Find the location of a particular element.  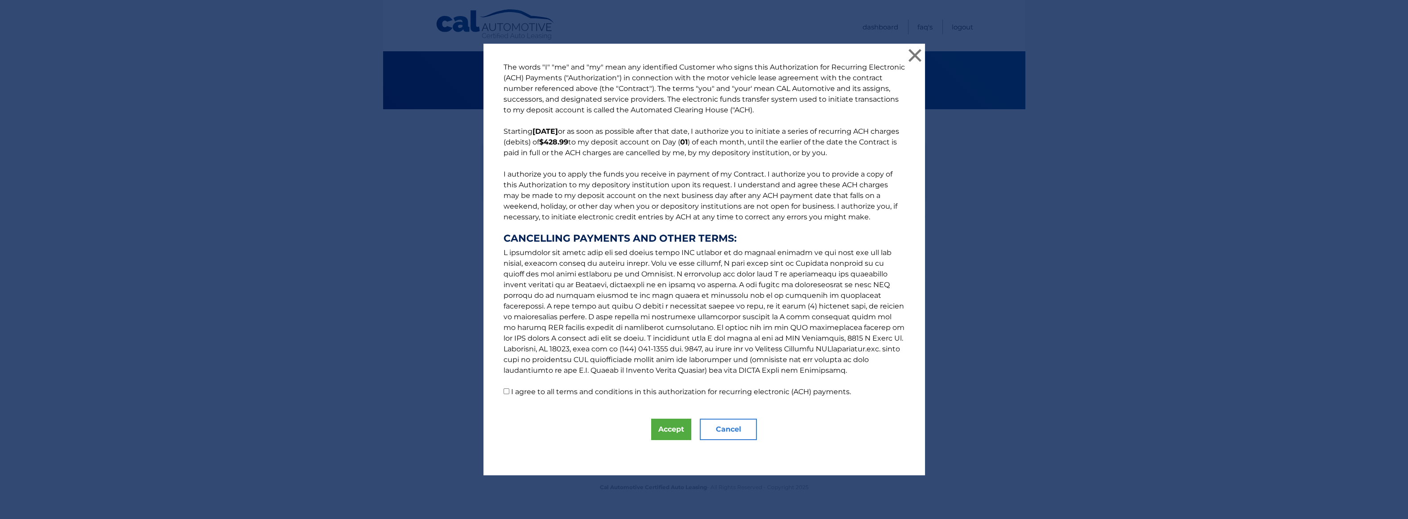

b: $428.99 is located at coordinates (553, 142).